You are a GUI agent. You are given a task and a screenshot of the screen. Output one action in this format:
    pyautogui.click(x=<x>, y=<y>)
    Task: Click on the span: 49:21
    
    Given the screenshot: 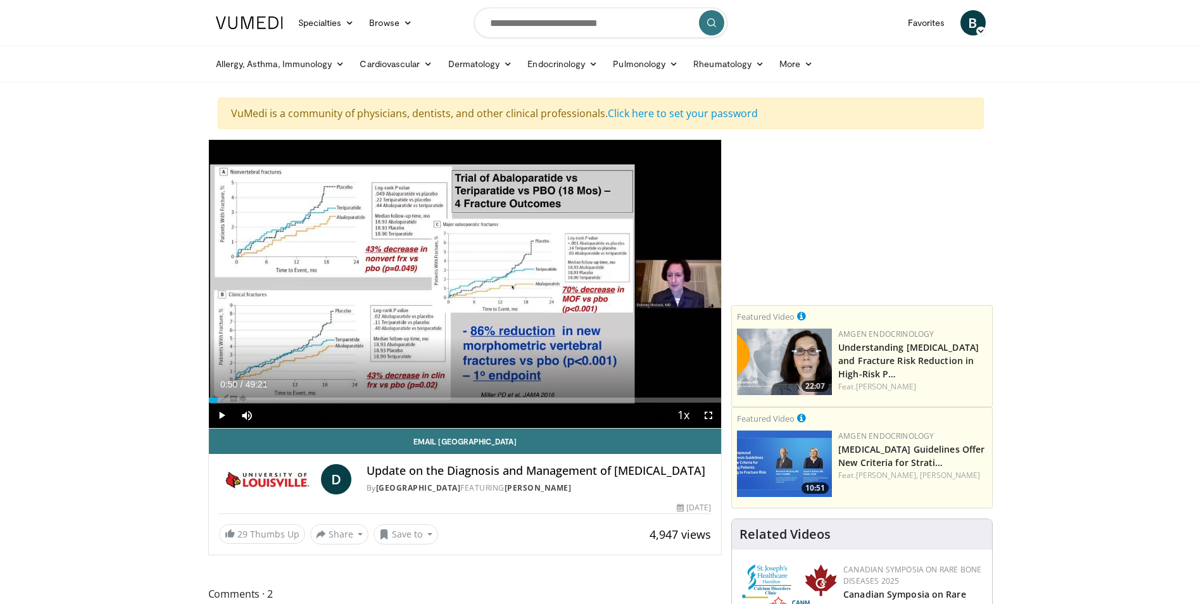 What is the action you would take?
    pyautogui.click(x=256, y=384)
    